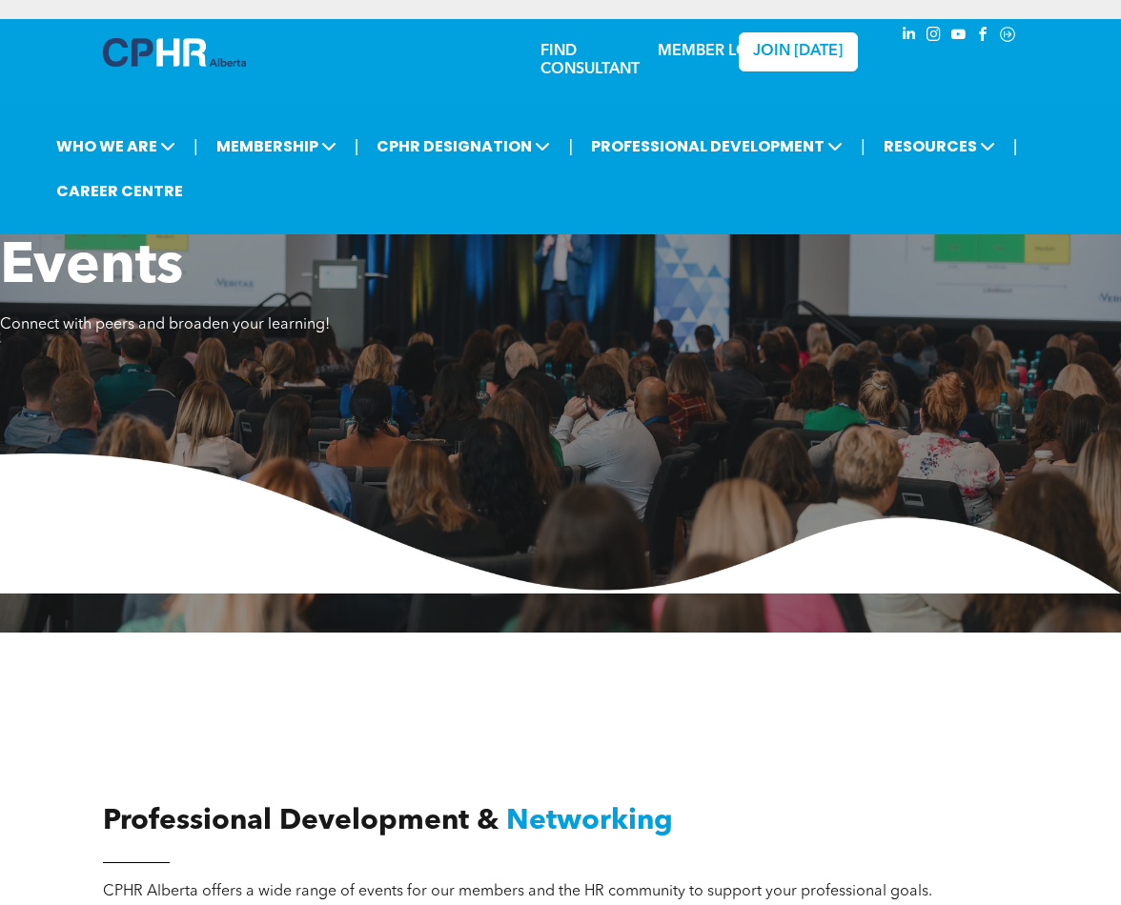 This screenshot has width=1121, height=905. I want to click on a: linkedin, so click(908, 36).